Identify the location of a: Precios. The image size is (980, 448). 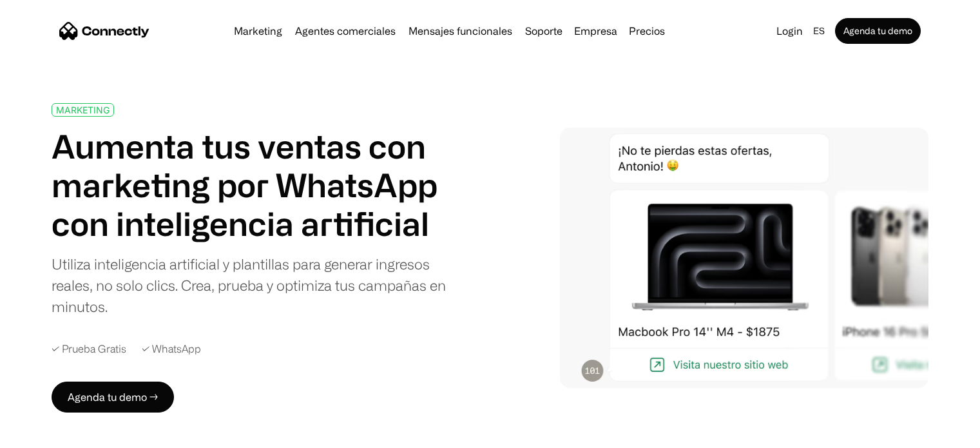
(647, 31).